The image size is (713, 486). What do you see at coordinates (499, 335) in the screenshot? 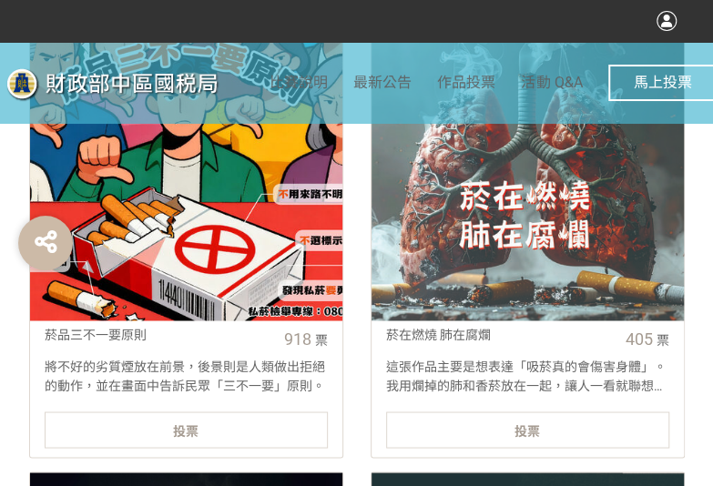
I see `div: 菸在燃燒 肺在腐爛` at bounding box center [499, 335].